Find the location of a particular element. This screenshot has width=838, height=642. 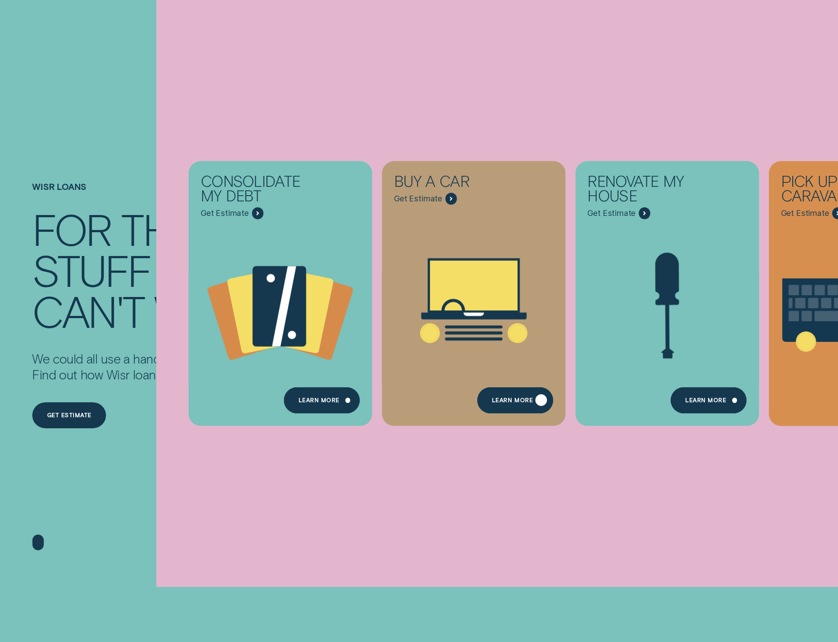

a: Renovate My House - Learn more is located at coordinates (667, 290).